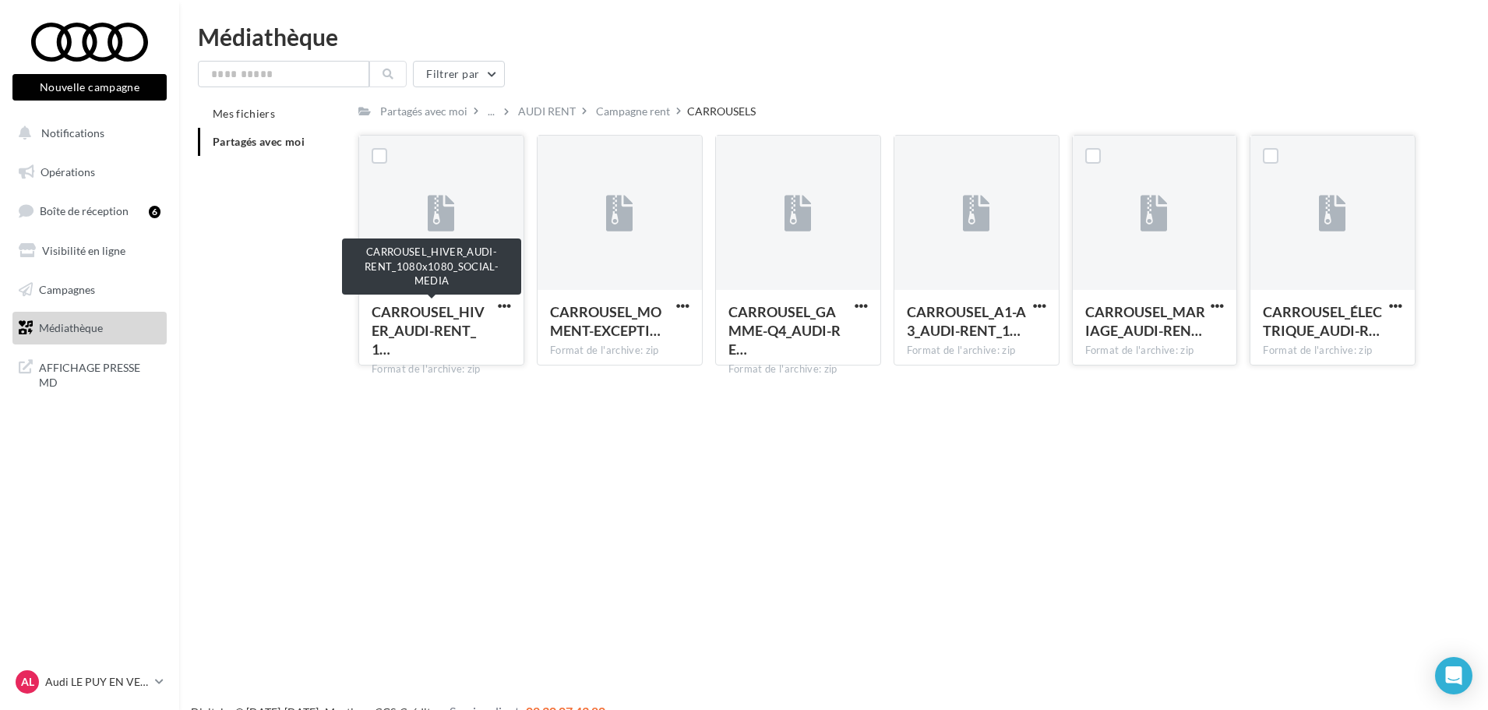 The height and width of the screenshot is (710, 1488). I want to click on a: Boîte de réception6, so click(90, 210).